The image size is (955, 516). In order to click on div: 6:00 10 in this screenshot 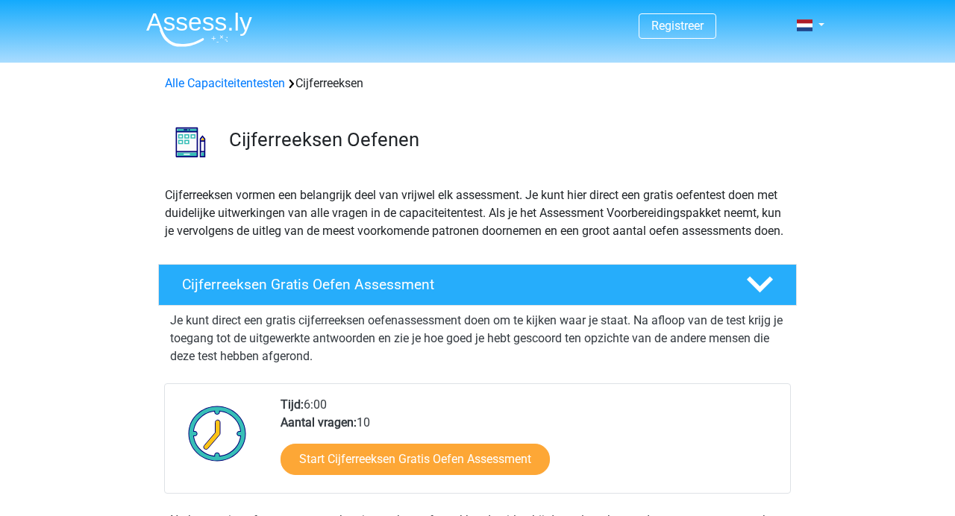, I will do `click(529, 445)`.